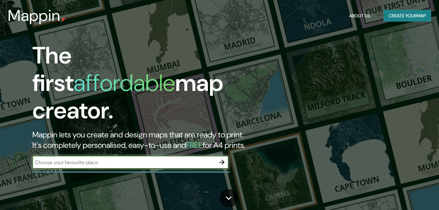 The width and height of the screenshot is (439, 210). I want to click on button: Create yourmap, so click(407, 16).